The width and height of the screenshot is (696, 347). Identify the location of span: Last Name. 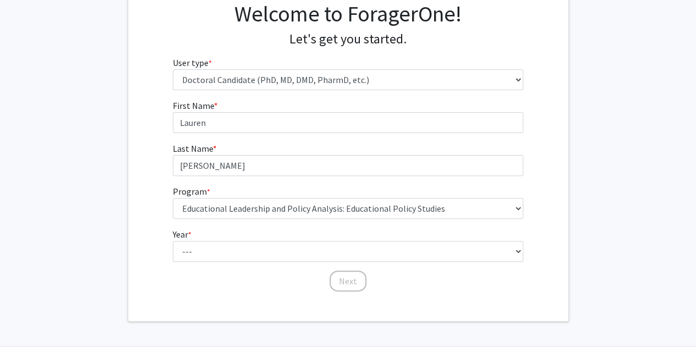
(193, 149).